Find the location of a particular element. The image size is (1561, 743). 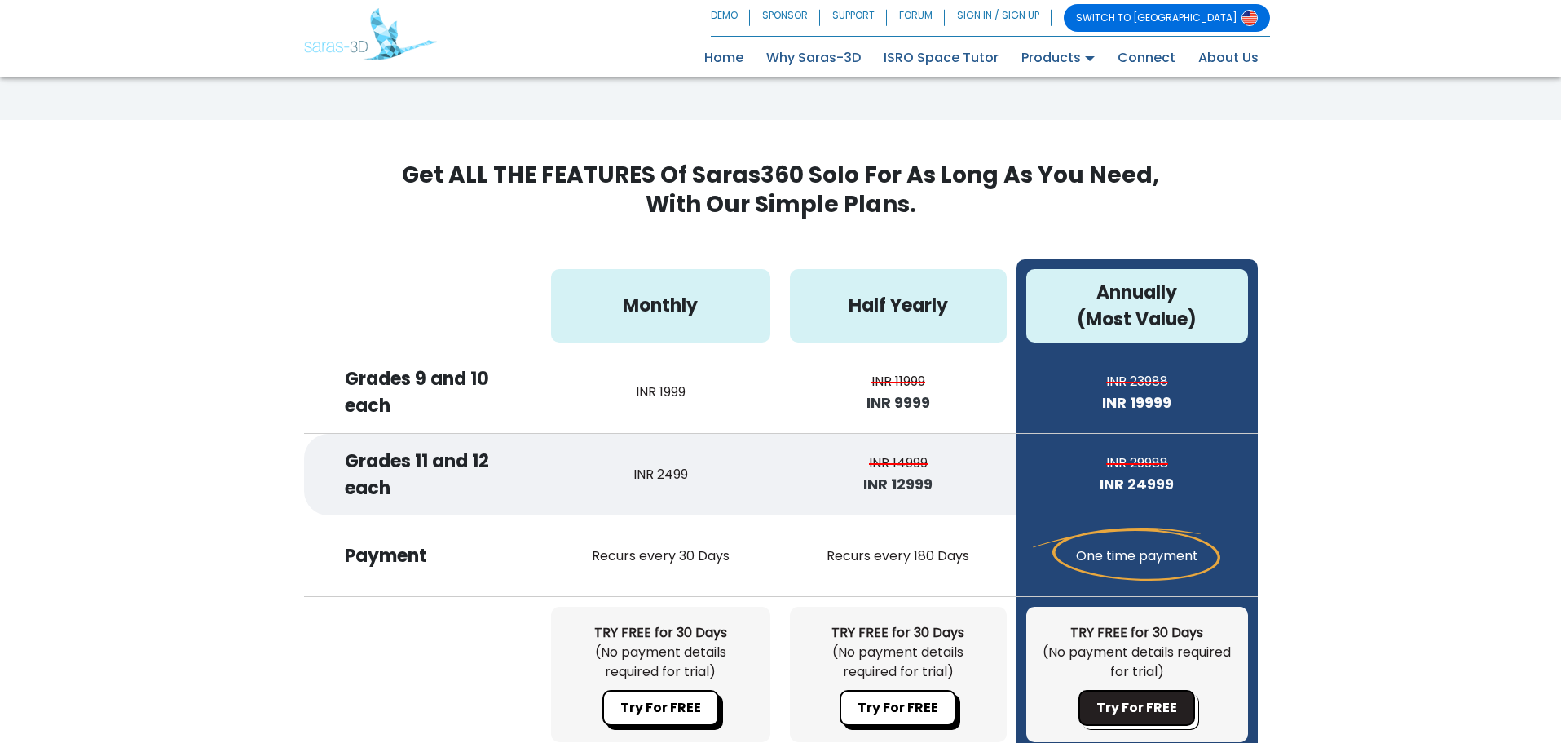

div: Monthly is located at coordinates (660, 306).